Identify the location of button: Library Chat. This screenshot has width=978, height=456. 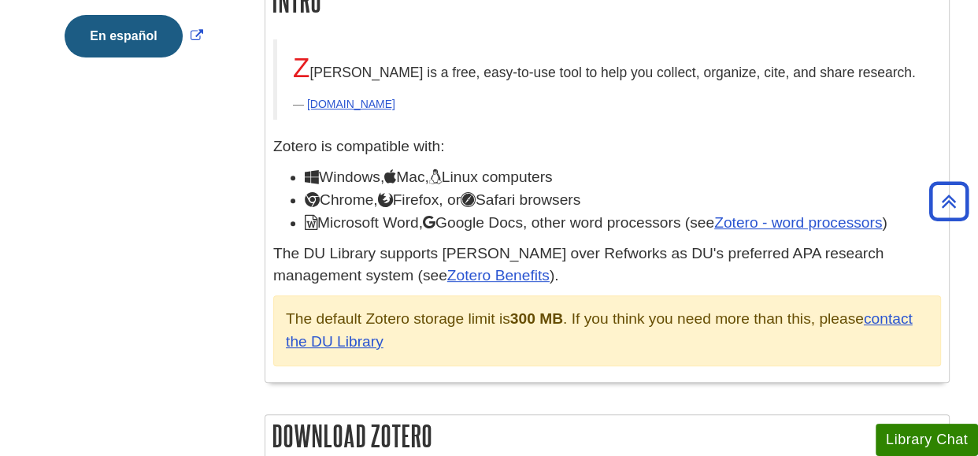
(927, 440).